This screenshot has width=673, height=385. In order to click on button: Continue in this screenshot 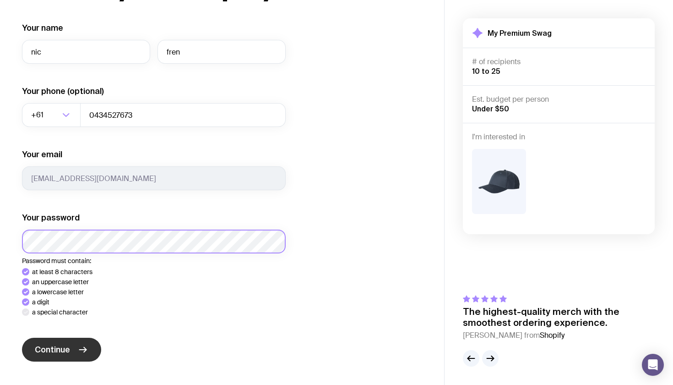, I will do `click(61, 349)`.